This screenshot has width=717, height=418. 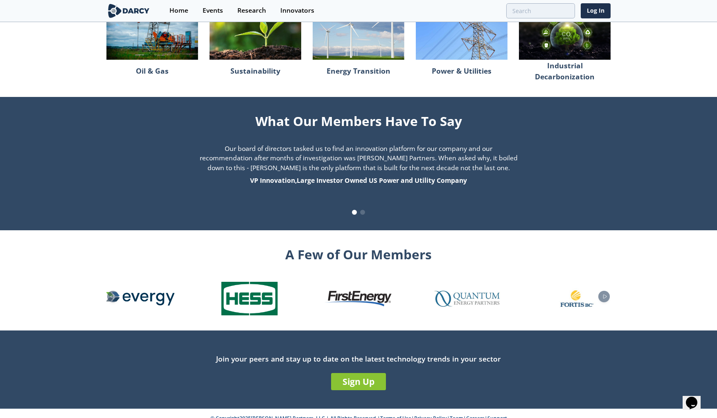 What do you see at coordinates (113, 297) in the screenshot?
I see `div: Previous slide` at bounding box center [113, 297].